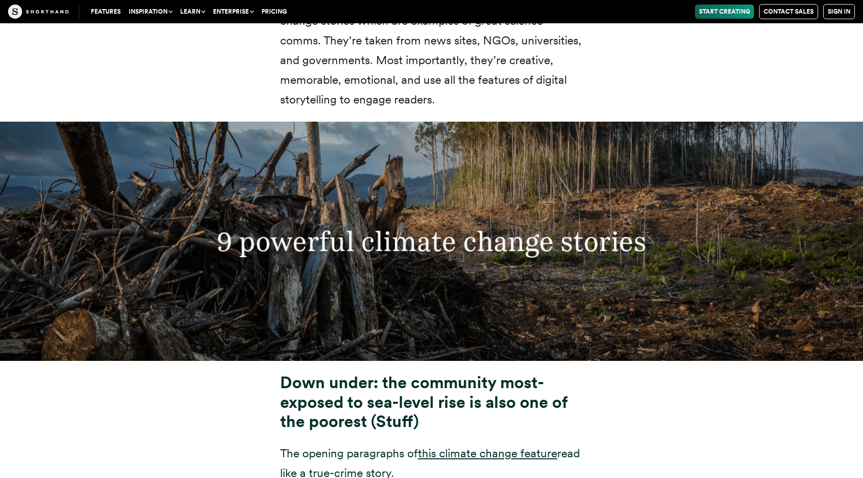  I want to click on a: this climate change feature, so click(488, 453).